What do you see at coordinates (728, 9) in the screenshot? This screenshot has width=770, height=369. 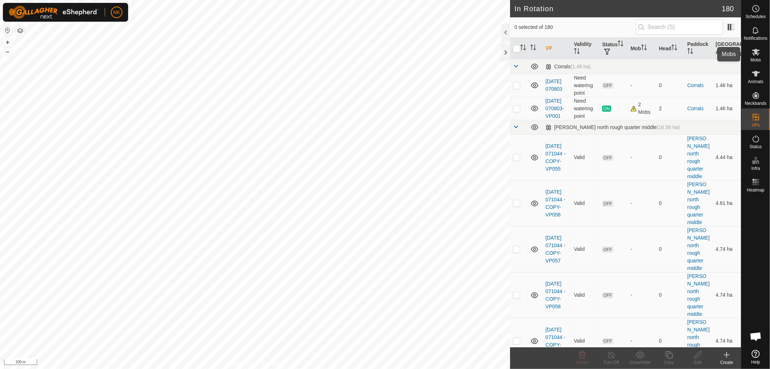 I see `span: 180` at bounding box center [728, 9].